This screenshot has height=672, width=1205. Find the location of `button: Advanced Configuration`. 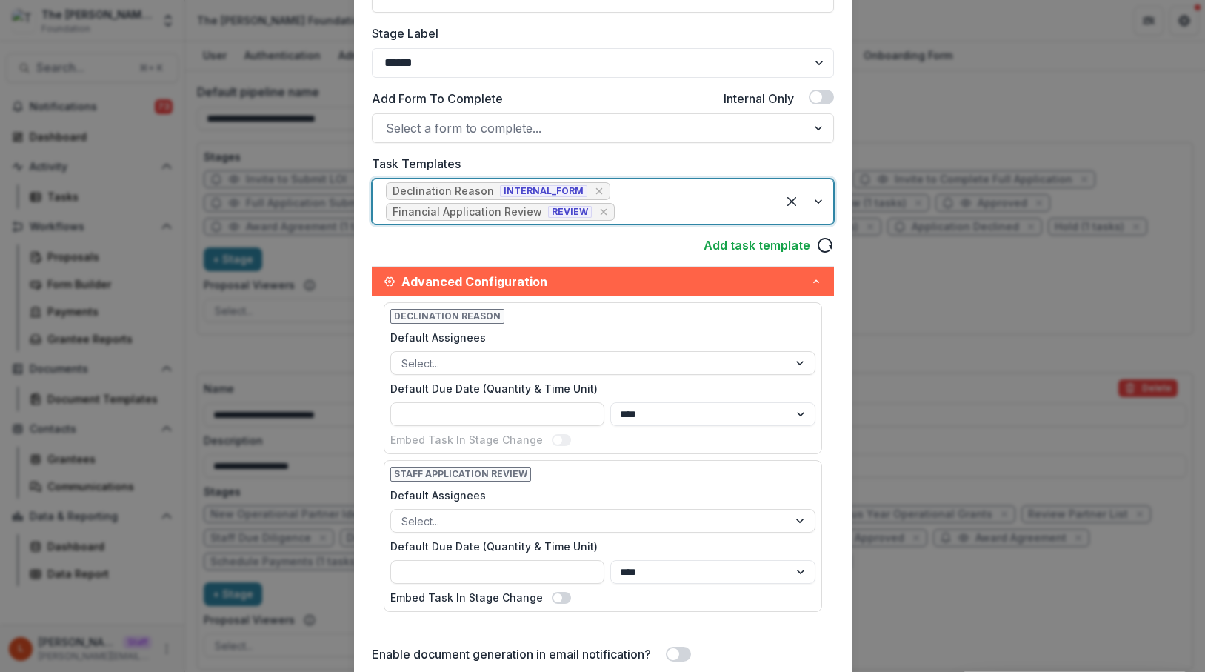

button: Advanced Configuration is located at coordinates (603, 281).